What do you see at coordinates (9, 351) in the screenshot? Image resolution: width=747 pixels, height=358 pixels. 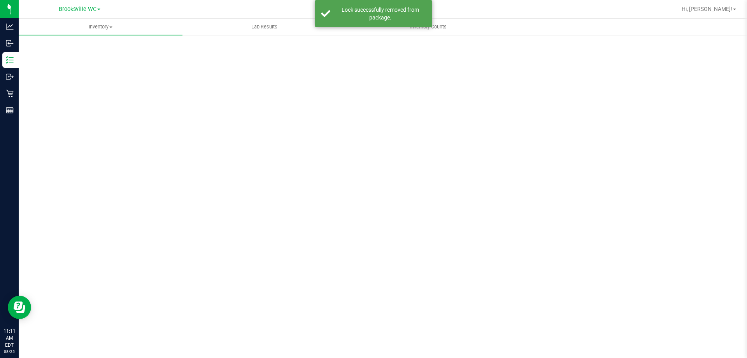 I see `p: 08/25` at bounding box center [9, 351].